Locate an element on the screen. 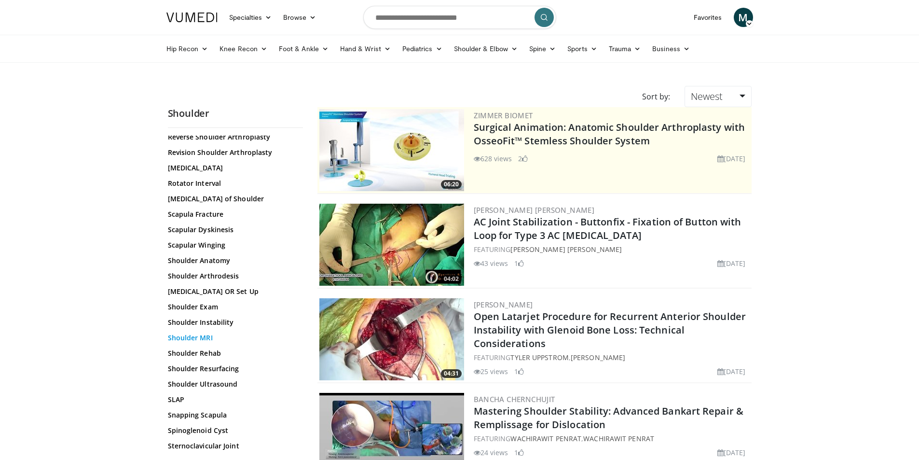 The width and height of the screenshot is (919, 460). a: Scapular Winging is located at coordinates (233, 245).